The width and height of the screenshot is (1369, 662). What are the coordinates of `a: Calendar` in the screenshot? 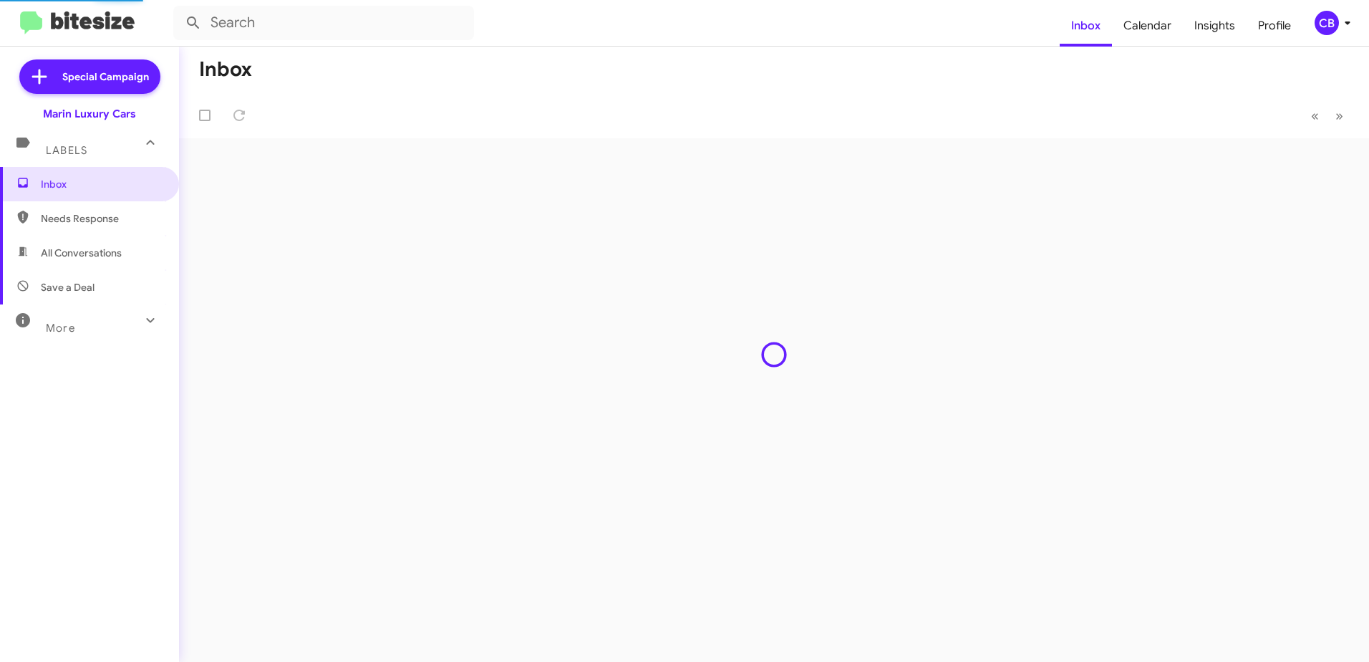 It's located at (1147, 26).